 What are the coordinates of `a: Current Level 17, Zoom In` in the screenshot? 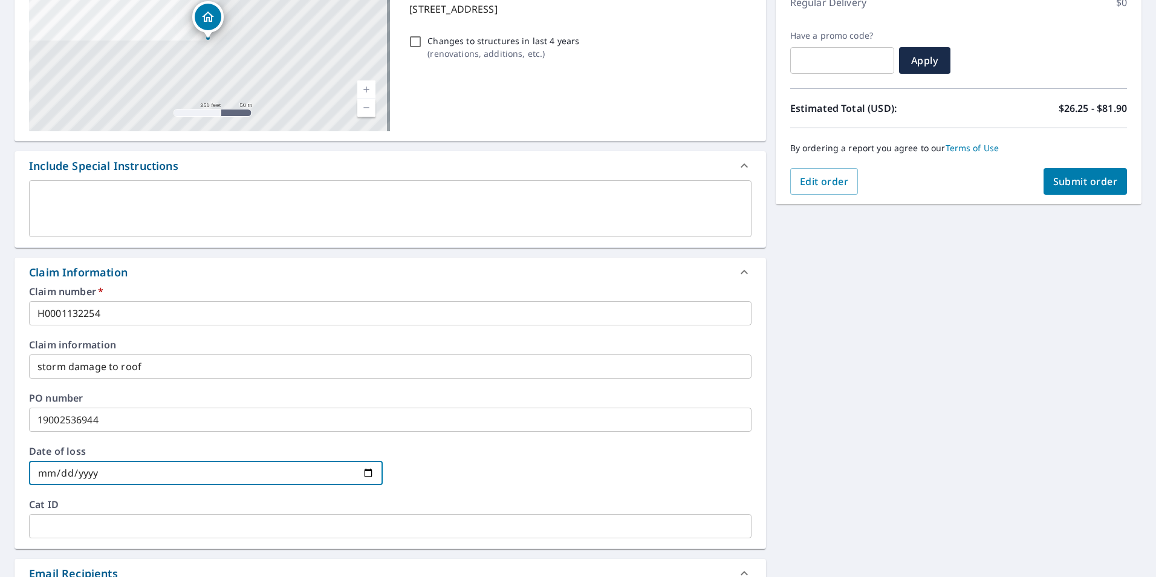 It's located at (366, 89).